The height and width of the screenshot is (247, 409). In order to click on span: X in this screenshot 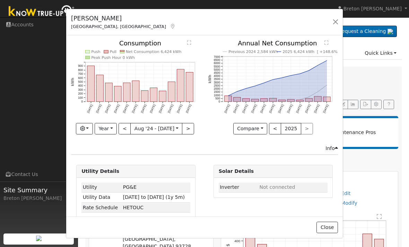, I will do `click(133, 208)`.